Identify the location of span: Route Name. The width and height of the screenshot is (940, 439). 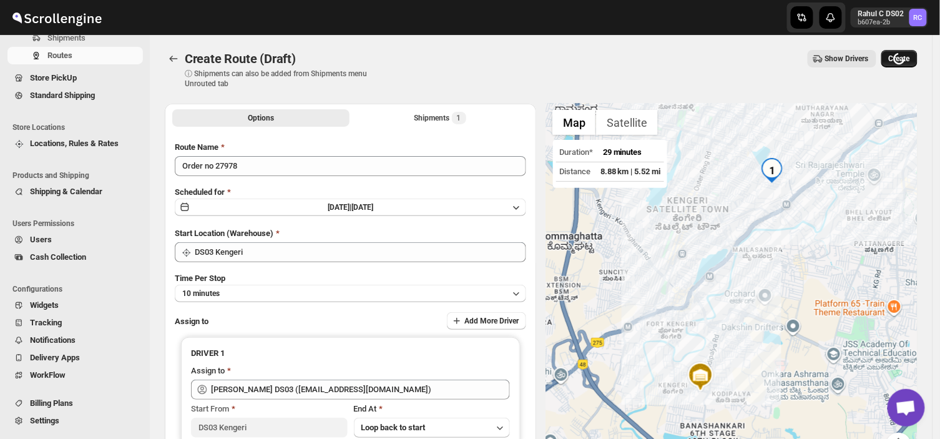
(197, 147).